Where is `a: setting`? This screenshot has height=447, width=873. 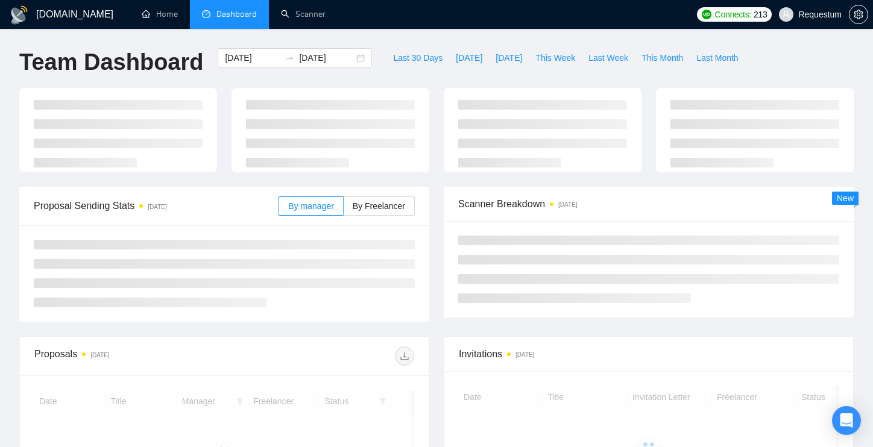 a: setting is located at coordinates (858, 14).